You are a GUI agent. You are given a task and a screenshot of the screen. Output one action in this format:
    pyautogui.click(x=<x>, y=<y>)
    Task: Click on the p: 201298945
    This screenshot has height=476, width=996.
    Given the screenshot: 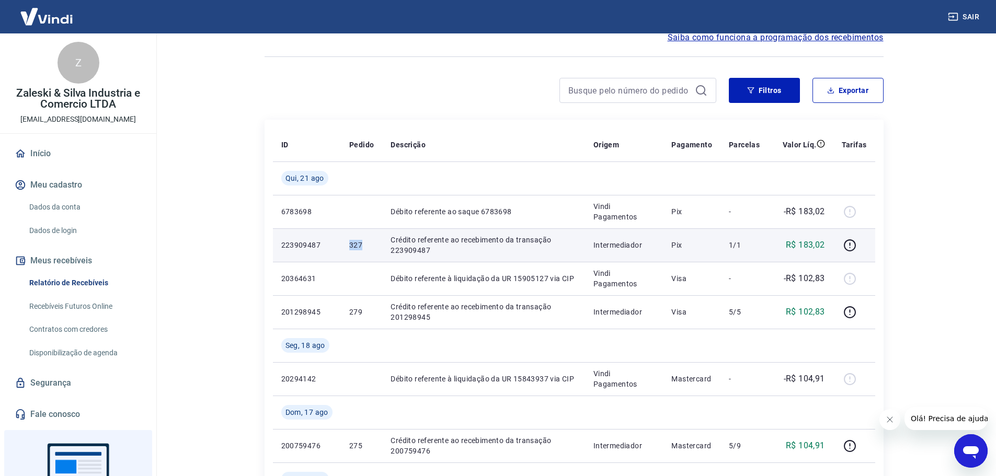 What is the action you would take?
    pyautogui.click(x=307, y=312)
    